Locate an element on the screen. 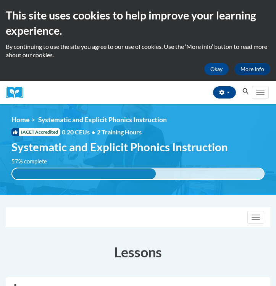 The width and height of the screenshot is (276, 286). h3: Lessons is located at coordinates (138, 252).